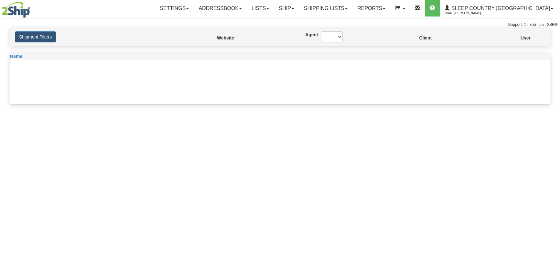 This screenshot has height=278, width=560. I want to click on a: Ship, so click(286, 8).